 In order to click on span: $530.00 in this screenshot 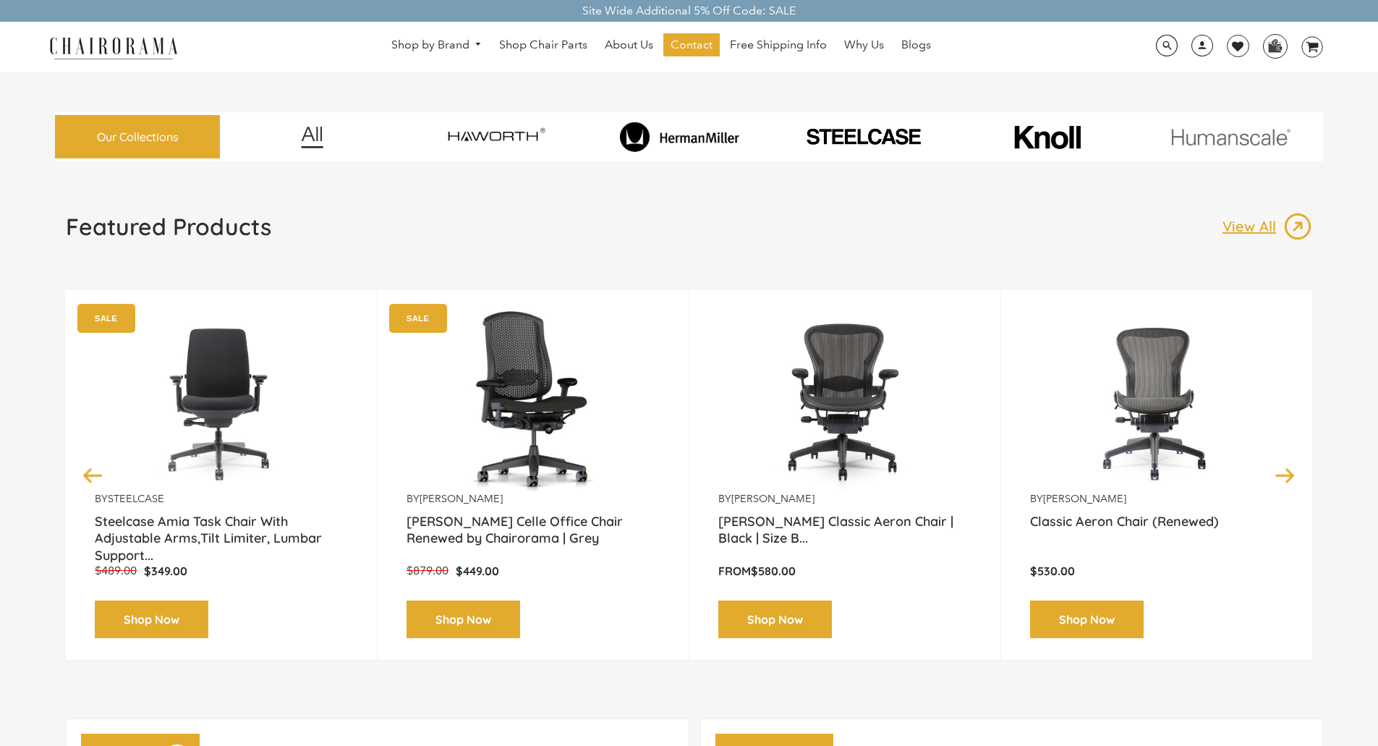, I will do `click(1052, 571)`.